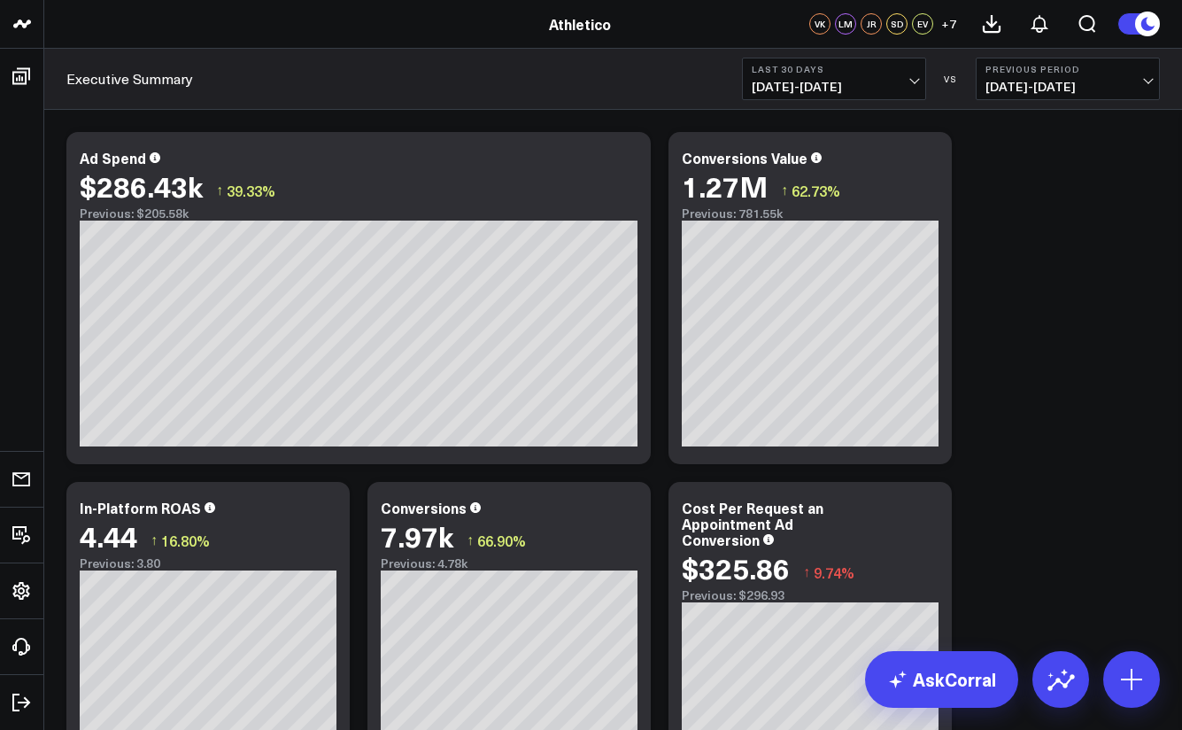  Describe the element at coordinates (108, 536) in the screenshot. I see `div: 4.44` at that location.